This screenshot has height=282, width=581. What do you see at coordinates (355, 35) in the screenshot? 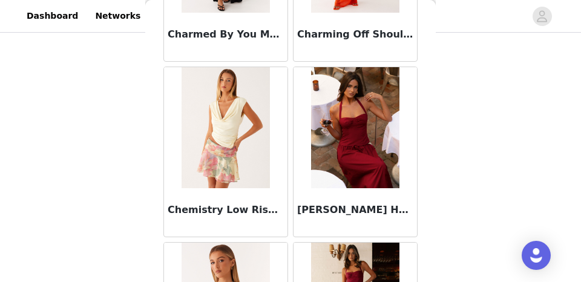
I see `h3: Charming Off Shoulder Maxi Dress - Orange` at bounding box center [355, 35].